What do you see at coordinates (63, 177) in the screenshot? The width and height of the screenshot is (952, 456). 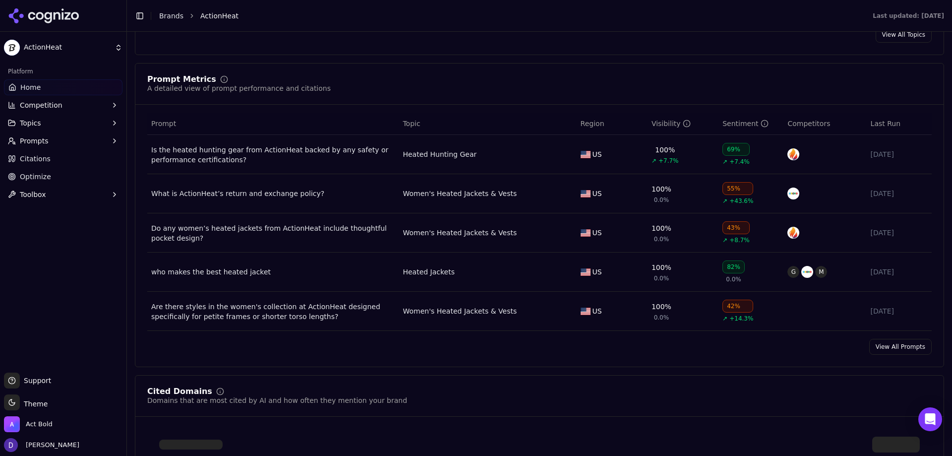 I see `a: Optimize` at bounding box center [63, 177].